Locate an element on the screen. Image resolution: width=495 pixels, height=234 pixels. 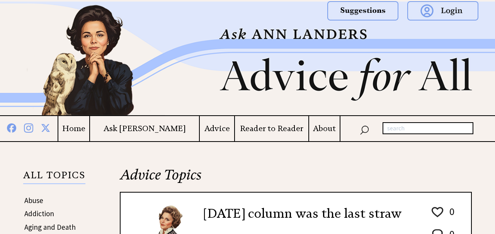
h4: Reader to Reader is located at coordinates (272, 128).